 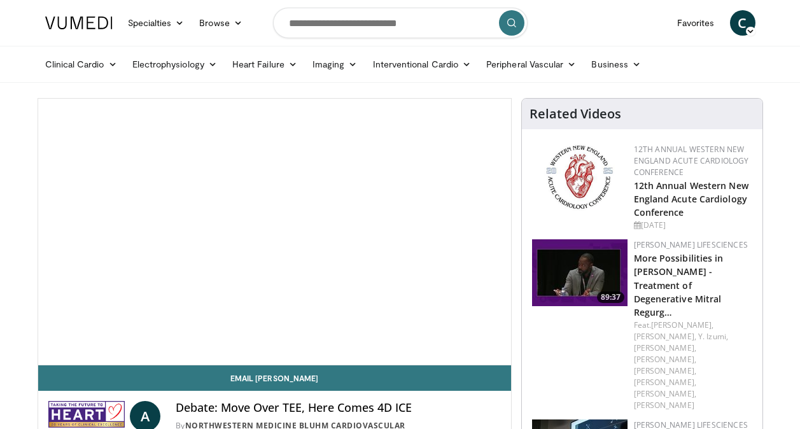 What do you see at coordinates (400, 23) in the screenshot?
I see `input: Search topics, interventions` at bounding box center [400, 23].